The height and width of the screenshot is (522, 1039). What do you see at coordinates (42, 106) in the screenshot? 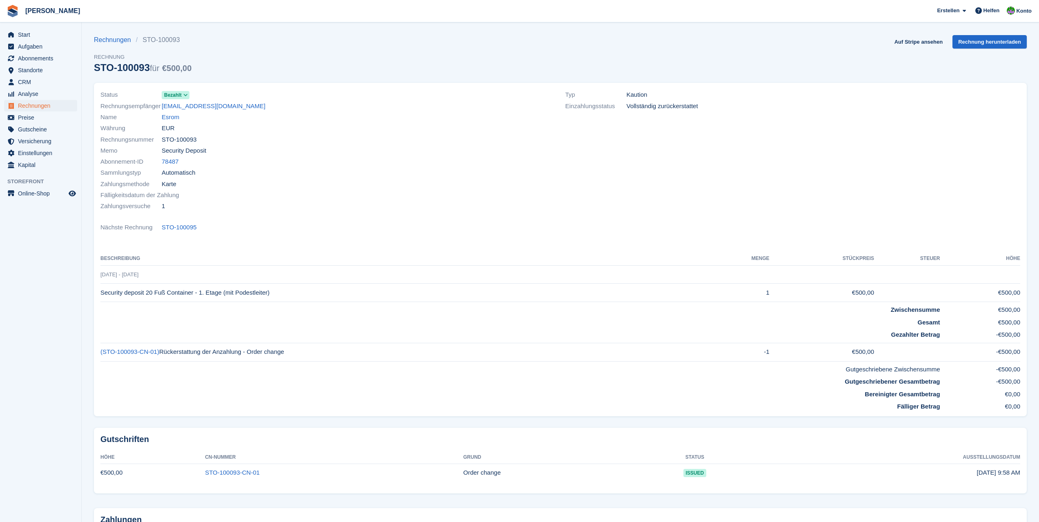
I see `span: Rechnungen` at bounding box center [42, 106].